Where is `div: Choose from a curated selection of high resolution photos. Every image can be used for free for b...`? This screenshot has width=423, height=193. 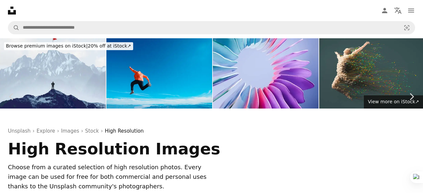 div: Choose from a curated selection of high resolution photos. Every image can be used for free for b... is located at coordinates (108, 177).